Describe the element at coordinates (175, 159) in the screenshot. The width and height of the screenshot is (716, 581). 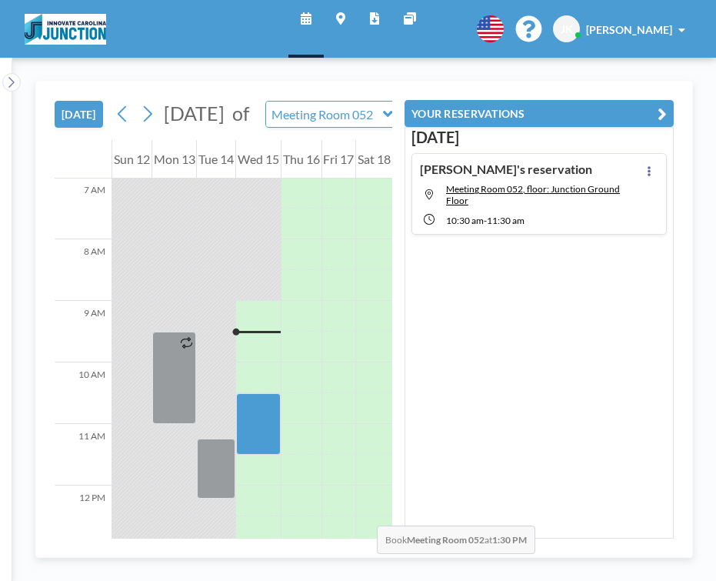
I see `div: Mon 13` at that location.